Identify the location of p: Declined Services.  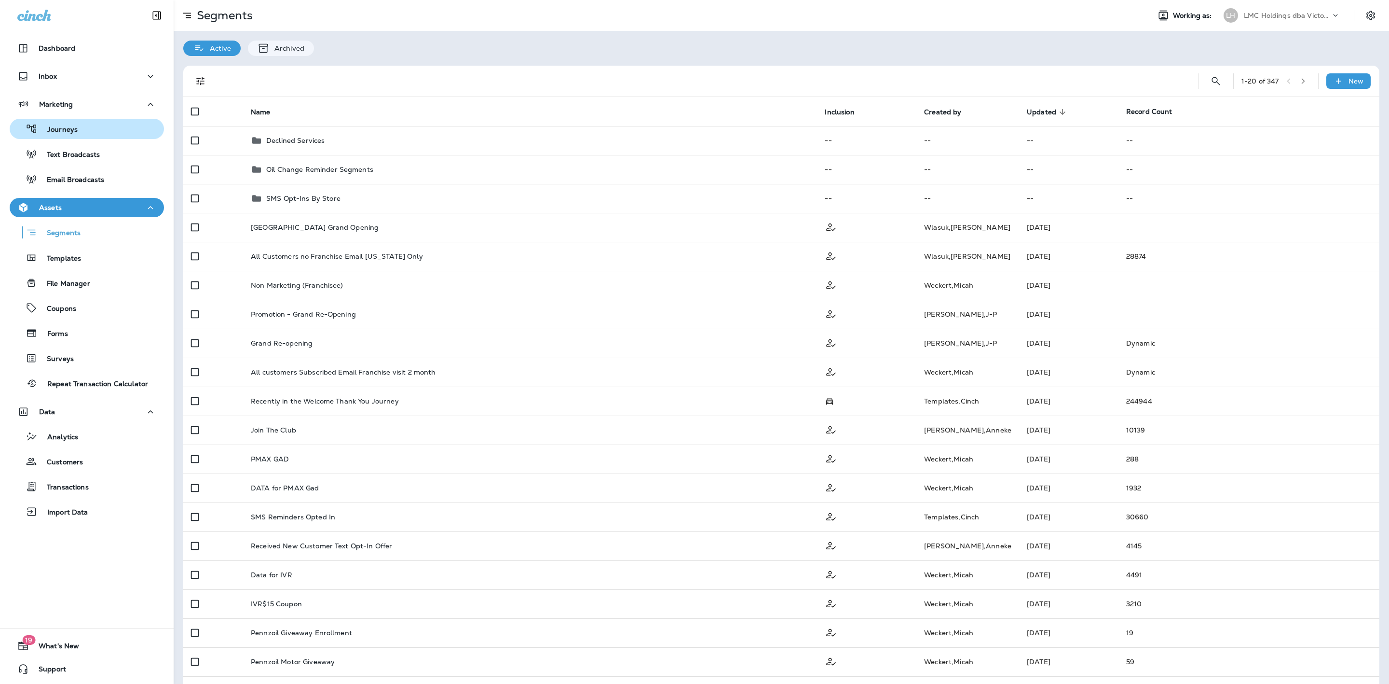
(295, 140).